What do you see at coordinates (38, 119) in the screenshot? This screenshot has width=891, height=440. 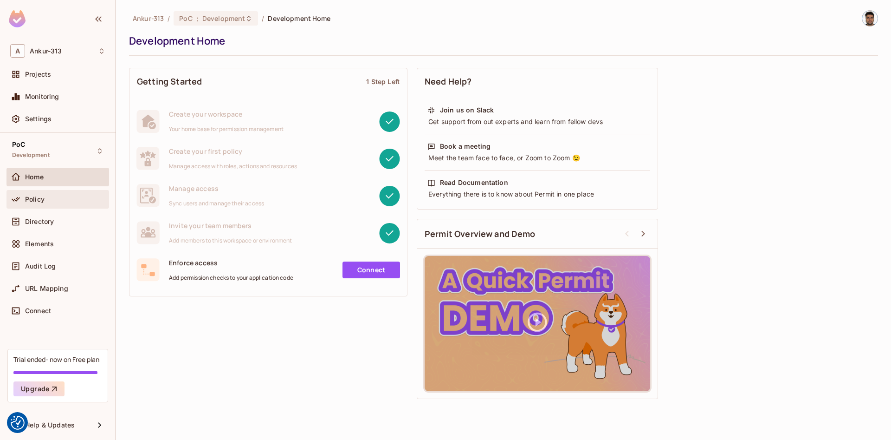 I see `span: Settings` at bounding box center [38, 119].